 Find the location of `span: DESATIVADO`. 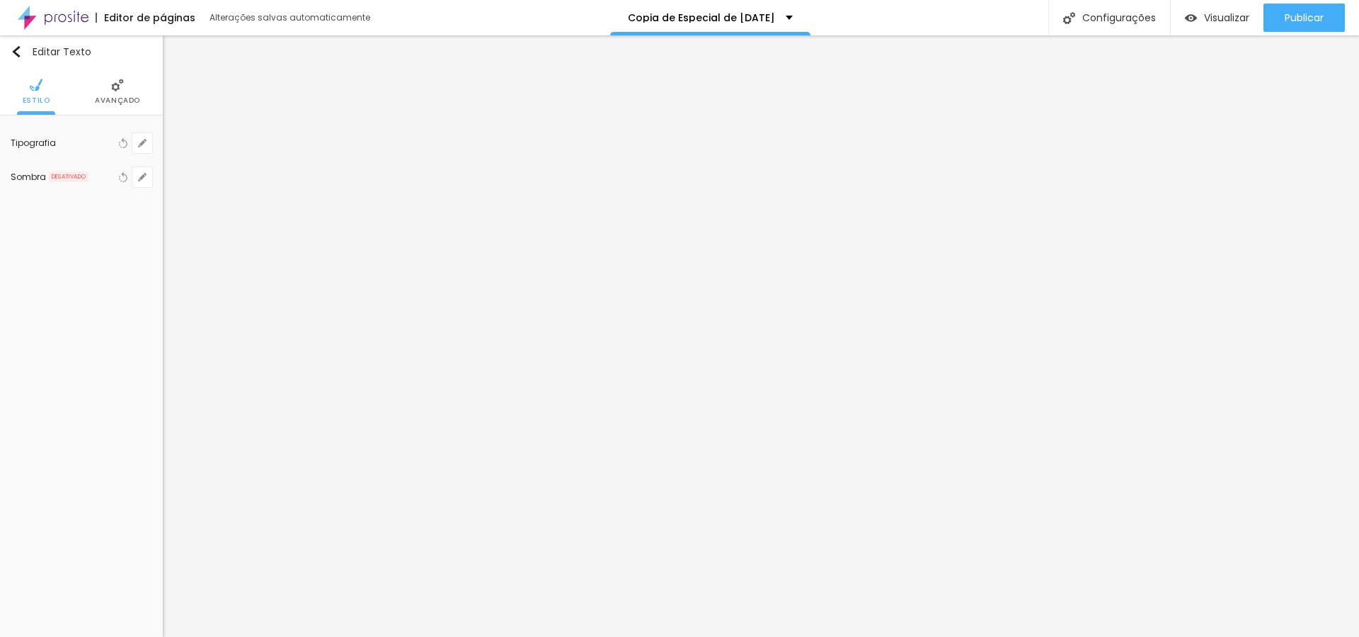

span: DESATIVADO is located at coordinates (69, 177).